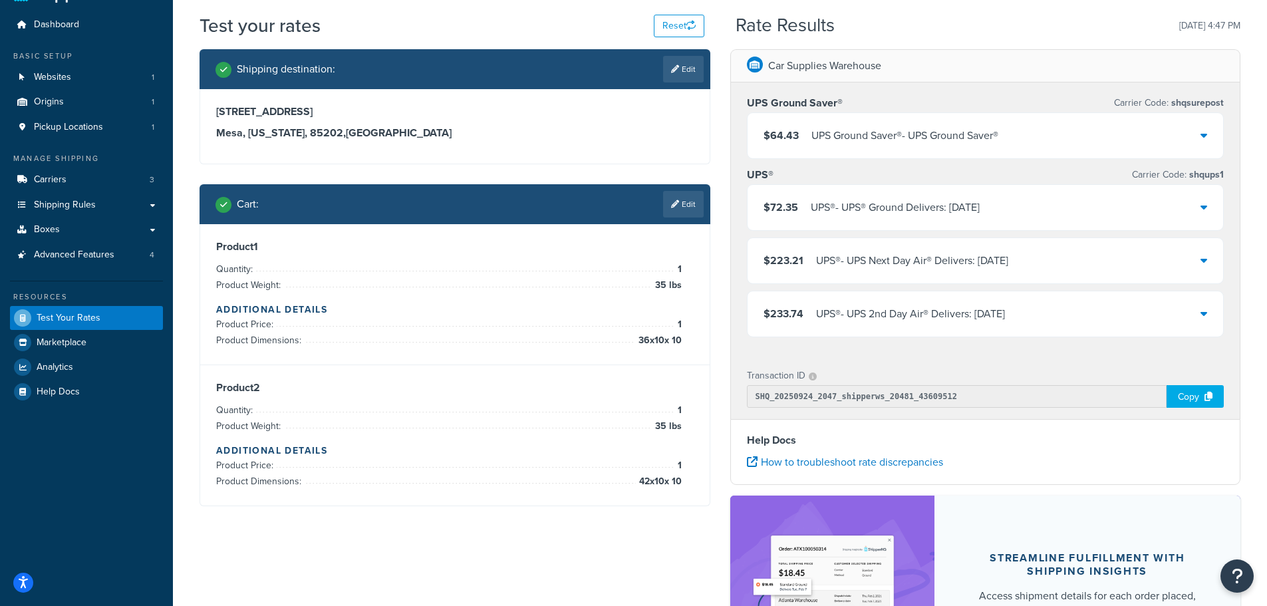 The width and height of the screenshot is (1267, 606). Describe the element at coordinates (86, 180) in the screenshot. I see `li: Carriers` at that location.